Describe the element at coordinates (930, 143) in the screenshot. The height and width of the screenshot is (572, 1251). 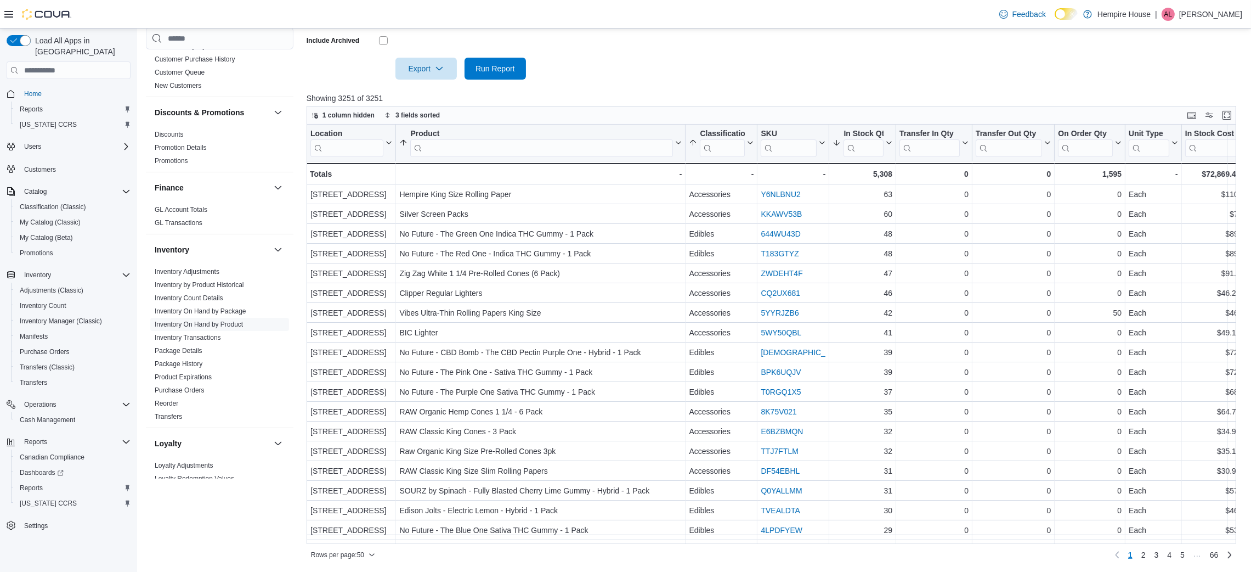
I see `div: Transfer In Qty` at that location.